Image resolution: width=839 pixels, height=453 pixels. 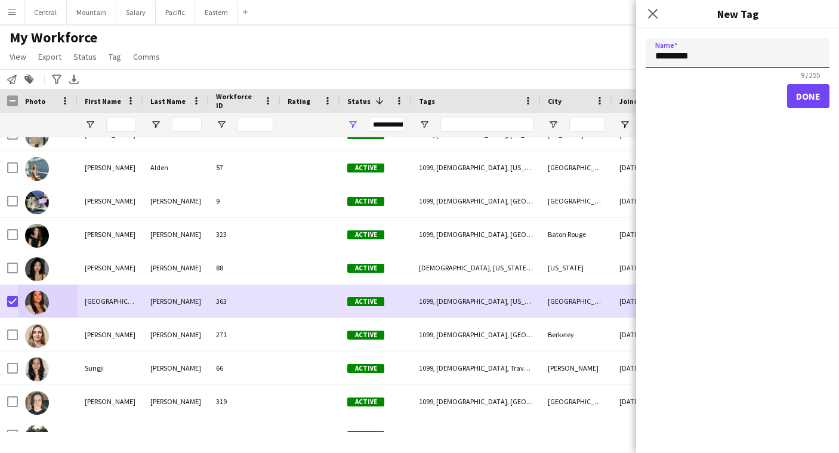 I want to click on span: Rating, so click(x=299, y=101).